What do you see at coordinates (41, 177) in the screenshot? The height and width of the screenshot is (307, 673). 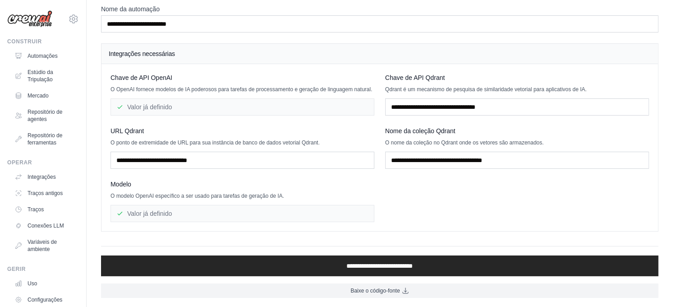 I see `font: Integrações` at bounding box center [41, 177].